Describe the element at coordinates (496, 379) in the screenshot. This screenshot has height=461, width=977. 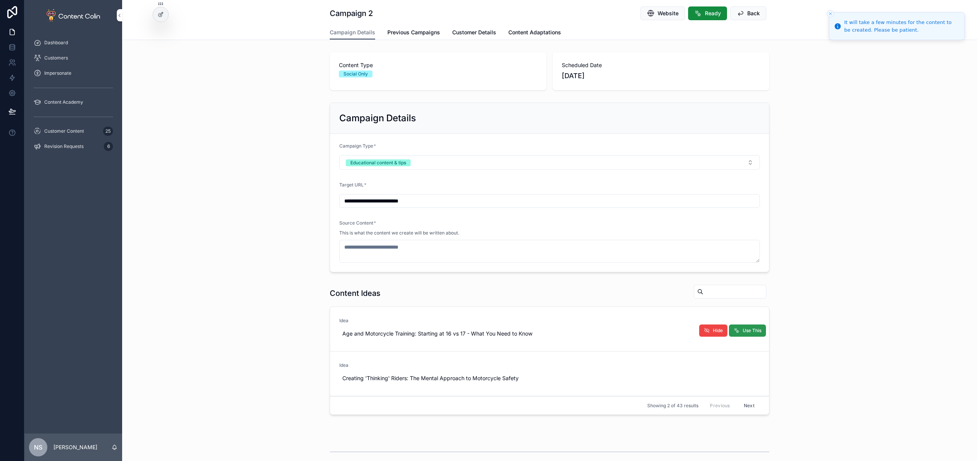
I see `span: Creating 'Thinking' Riders: The Mental Approach to Motorcycle Safety` at that location.